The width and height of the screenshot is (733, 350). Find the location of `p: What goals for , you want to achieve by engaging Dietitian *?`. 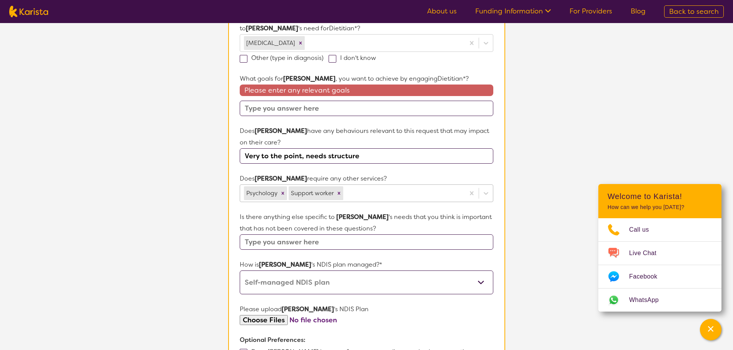

p: What goals for , you want to achieve by engaging Dietitian *? is located at coordinates (366, 79).